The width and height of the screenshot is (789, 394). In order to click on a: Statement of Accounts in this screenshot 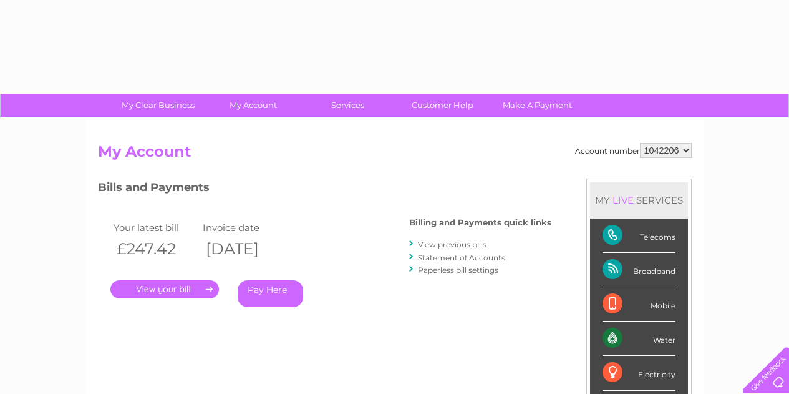, I will do `click(462, 257)`.